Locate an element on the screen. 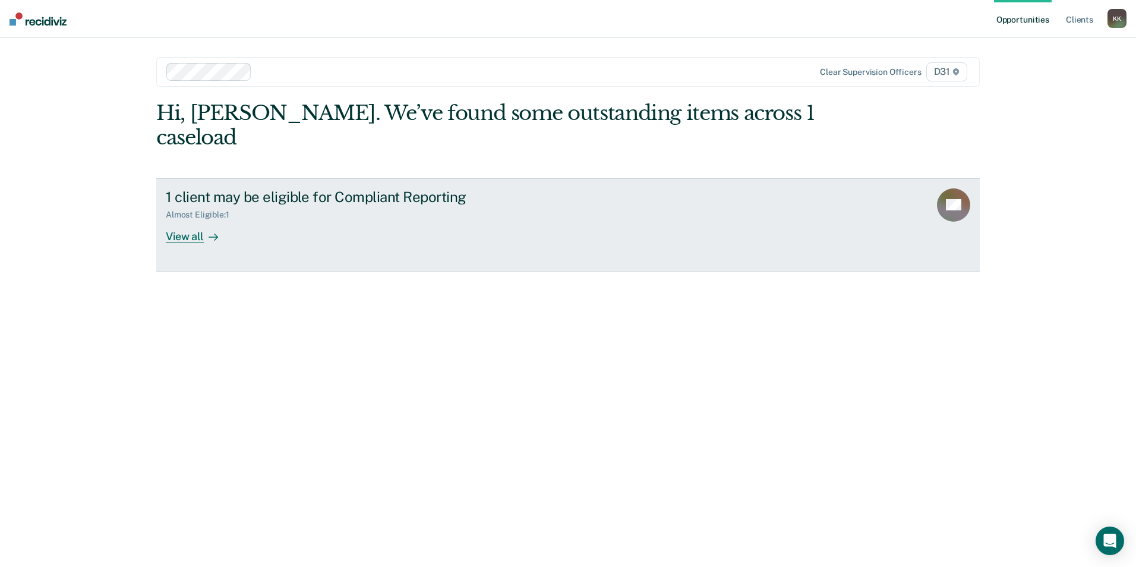  div: Clear supervision officers is located at coordinates (870, 72).